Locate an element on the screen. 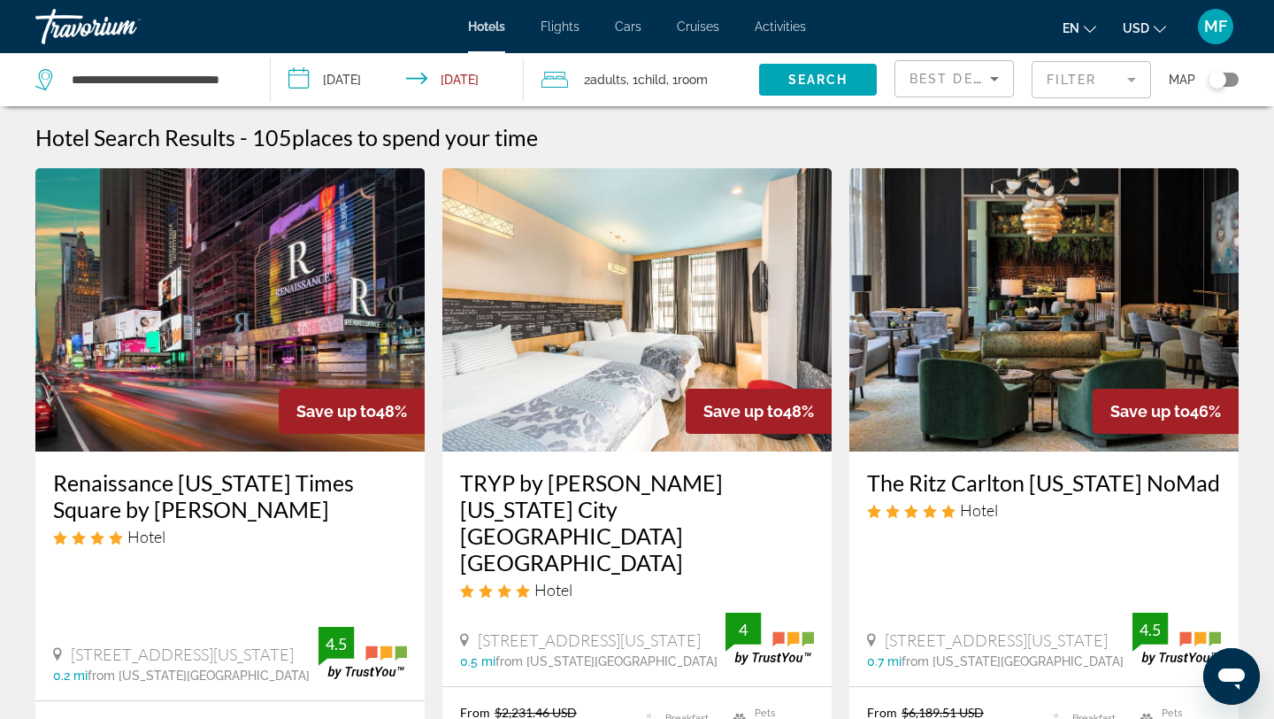 This screenshot has width=1274, height=719. button: Travelers: 2 adults, 1 child is located at coordinates (642, 80).